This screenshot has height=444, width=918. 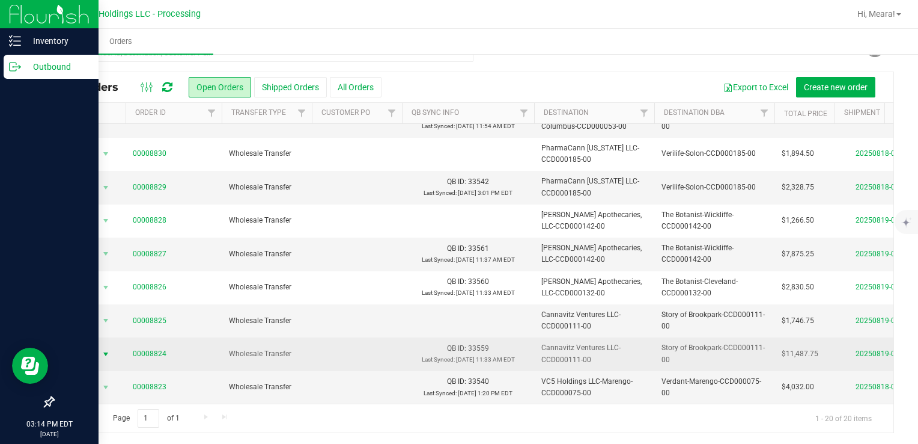 I want to click on span: $2,830.50, so click(x=798, y=287).